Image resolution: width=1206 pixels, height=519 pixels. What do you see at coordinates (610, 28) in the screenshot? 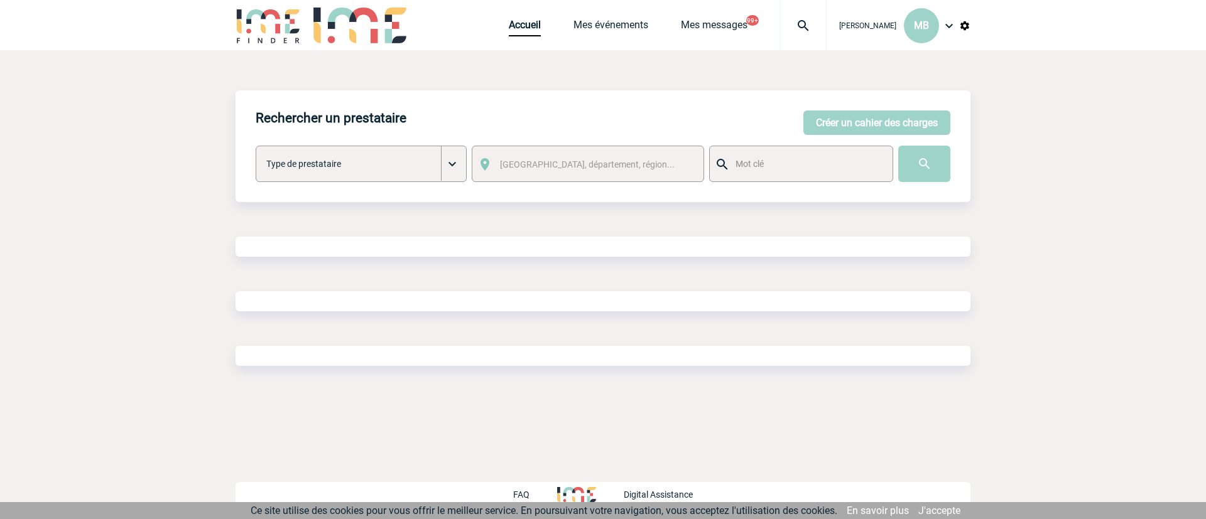
I see `a: Mes événements` at bounding box center [610, 28].